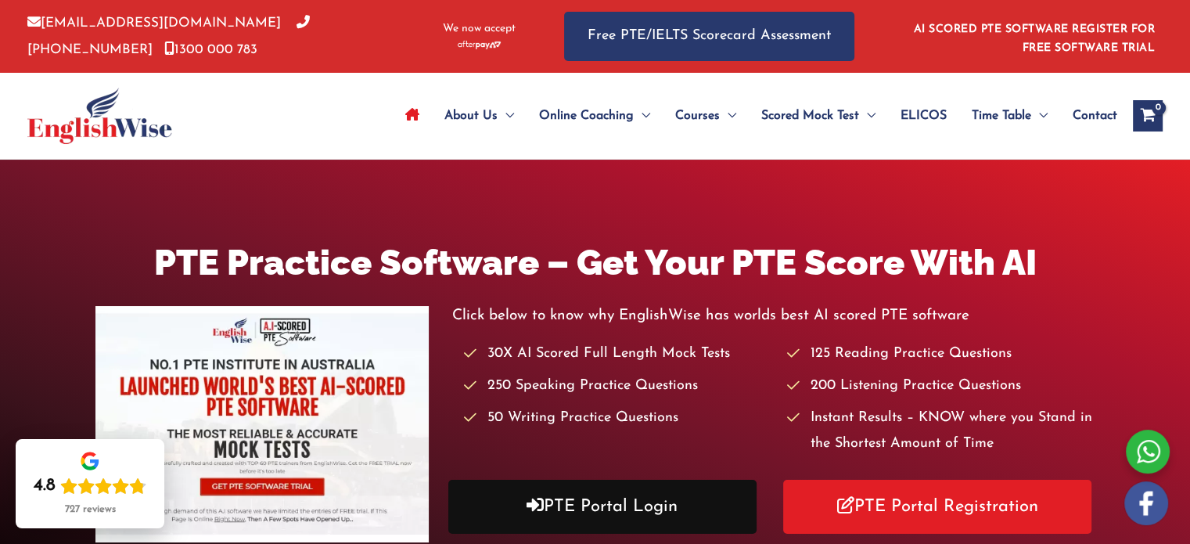 Image resolution: width=1190 pixels, height=544 pixels. What do you see at coordinates (1009, 116) in the screenshot?
I see `a: Time TableMenu Toggle` at bounding box center [1009, 116].